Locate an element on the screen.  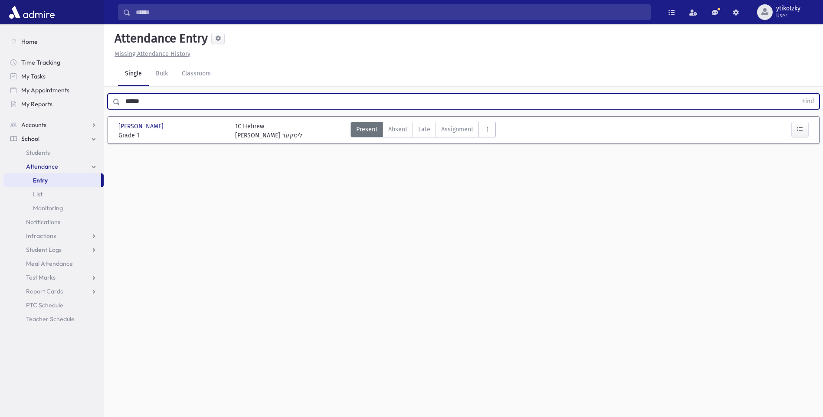
a: Notifications is located at coordinates (53, 222).